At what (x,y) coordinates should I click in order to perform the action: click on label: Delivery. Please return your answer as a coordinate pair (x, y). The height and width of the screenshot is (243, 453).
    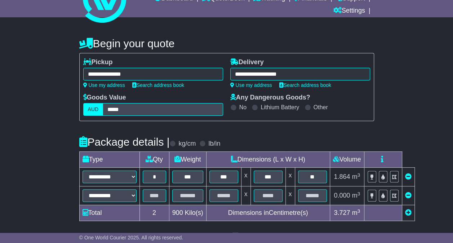
    Looking at the image, I should click on (247, 62).